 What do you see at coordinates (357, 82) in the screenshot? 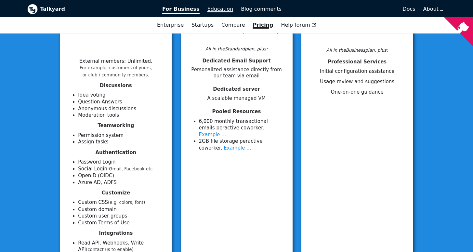
I see `li: Usage review and suggestions` at bounding box center [357, 82].